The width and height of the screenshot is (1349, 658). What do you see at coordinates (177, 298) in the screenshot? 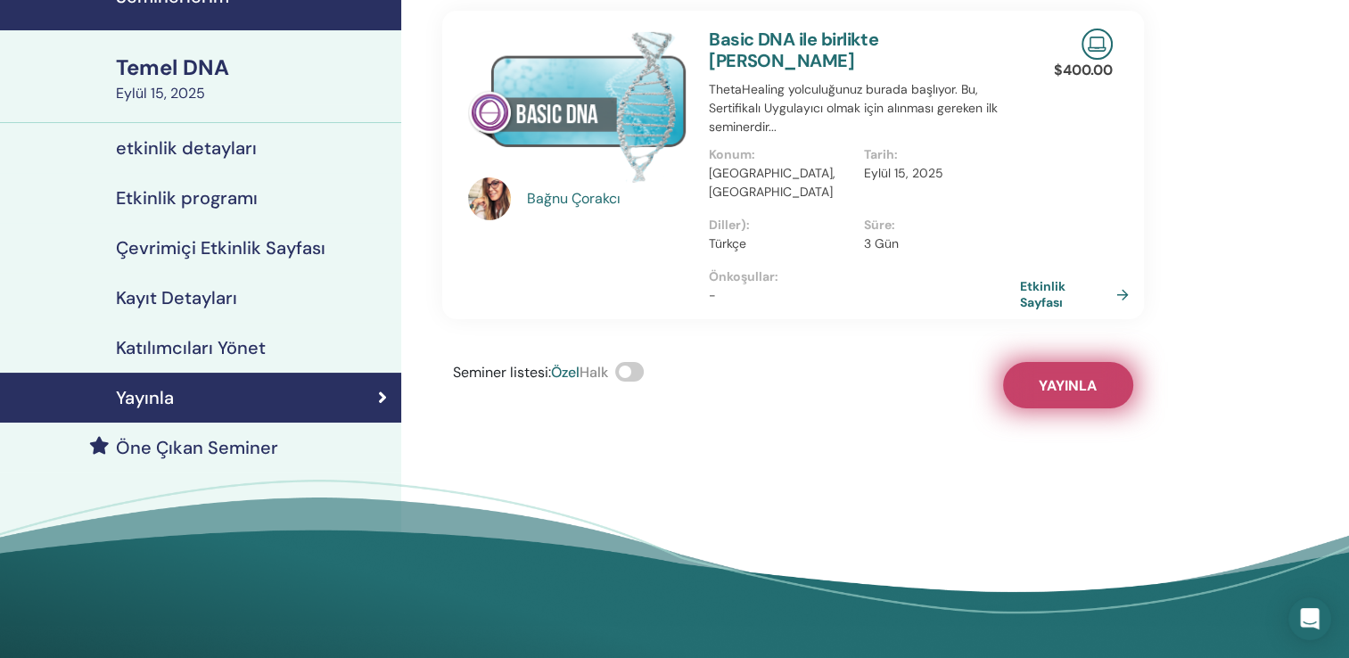
I see `h4: Kayıt Detayları` at bounding box center [177, 298].